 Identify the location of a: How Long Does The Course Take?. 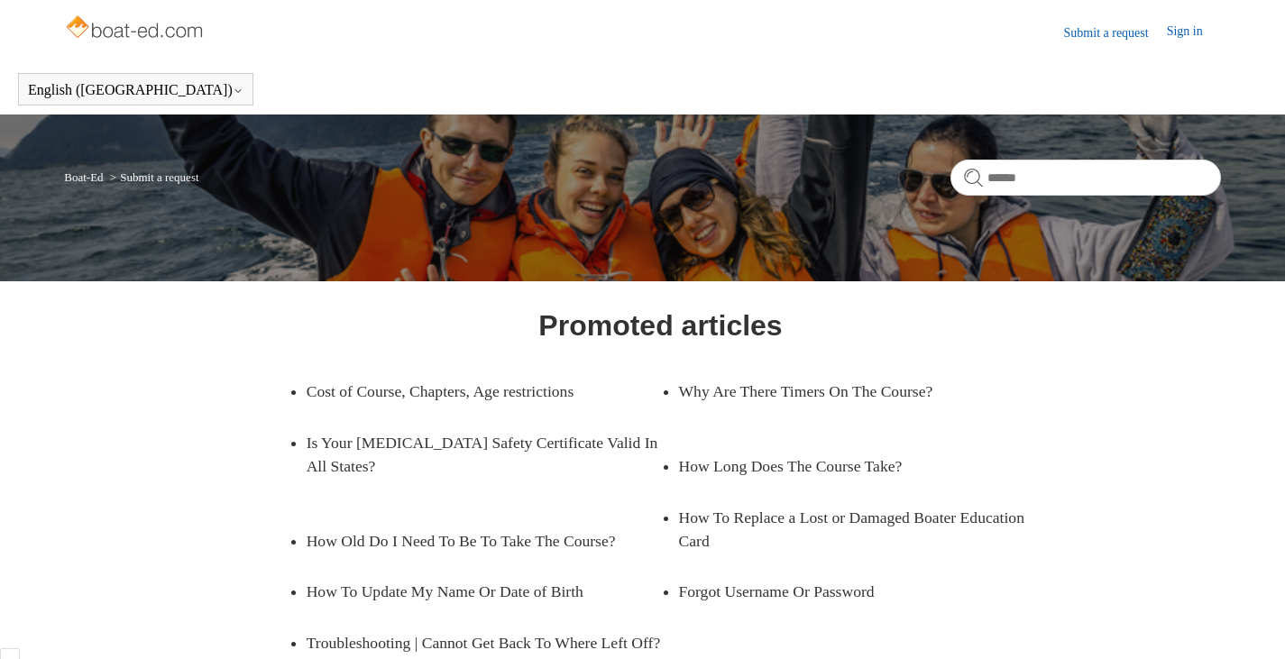
(842, 466).